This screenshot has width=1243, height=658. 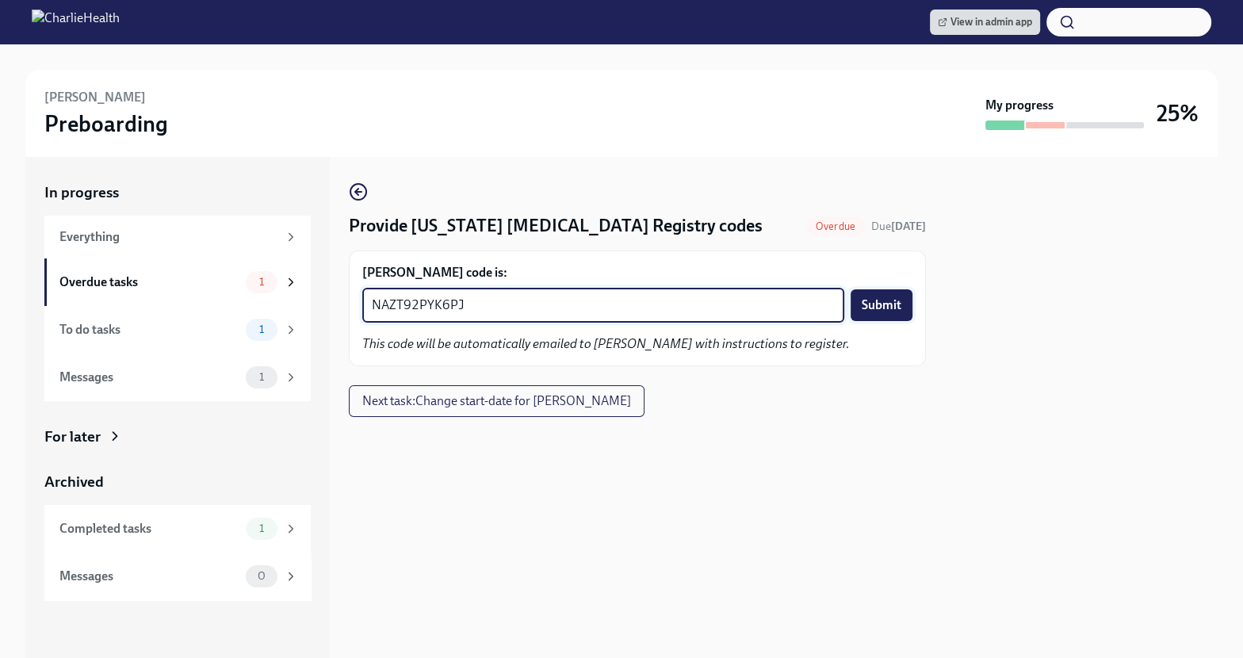 I want to click on a: Messages1, so click(x=178, y=377).